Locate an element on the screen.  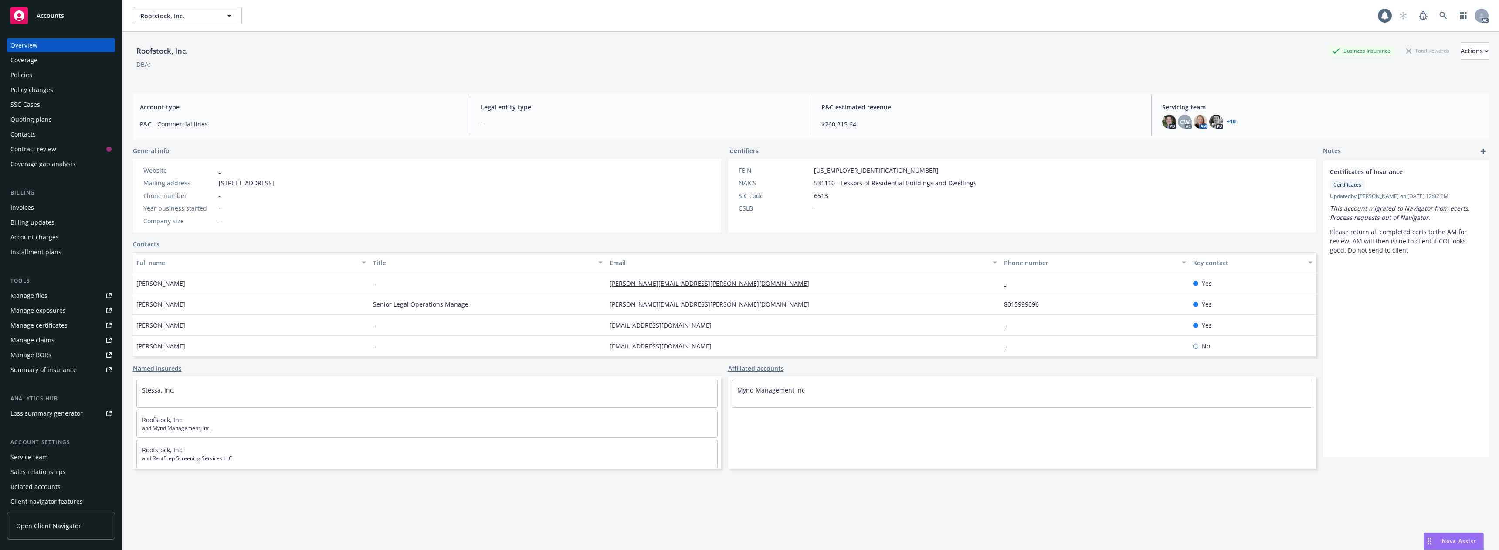
a: Report a Bug is located at coordinates (1424, 16).